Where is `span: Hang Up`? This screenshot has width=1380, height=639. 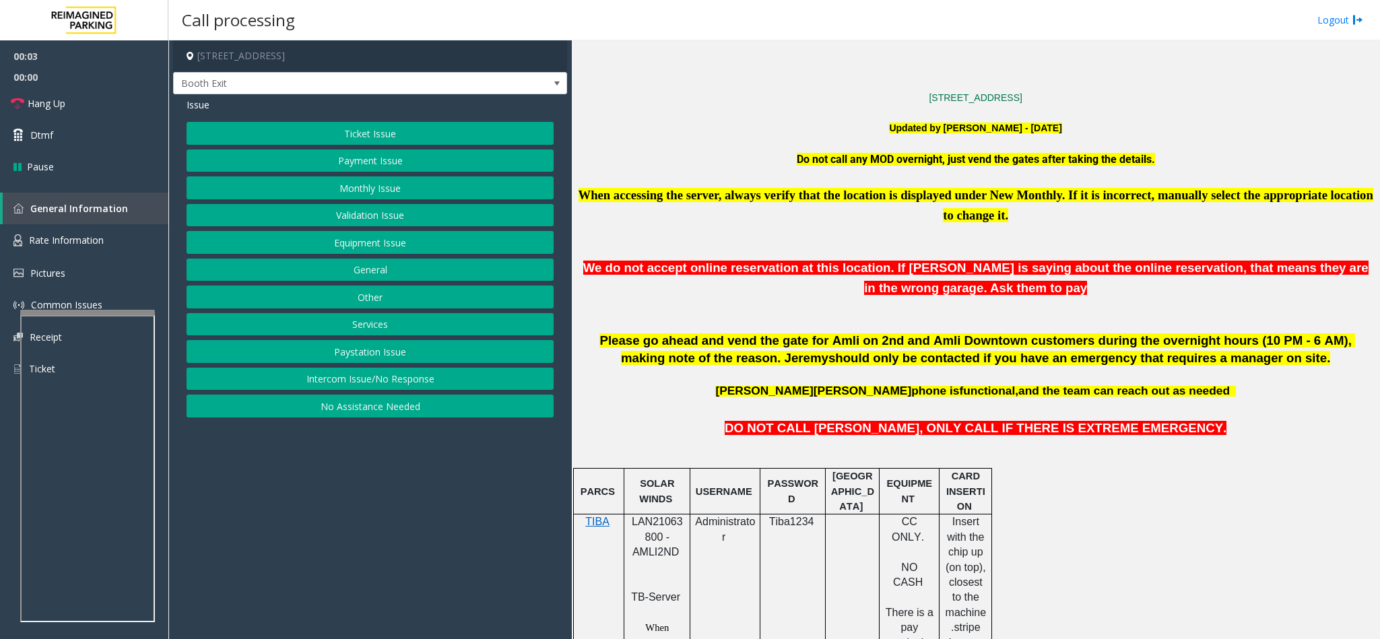 span: Hang Up is located at coordinates (46, 103).